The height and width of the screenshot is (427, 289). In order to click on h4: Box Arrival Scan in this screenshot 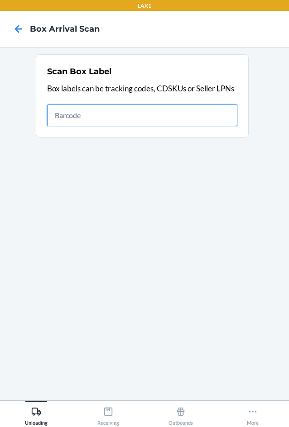, I will do `click(65, 29)`.